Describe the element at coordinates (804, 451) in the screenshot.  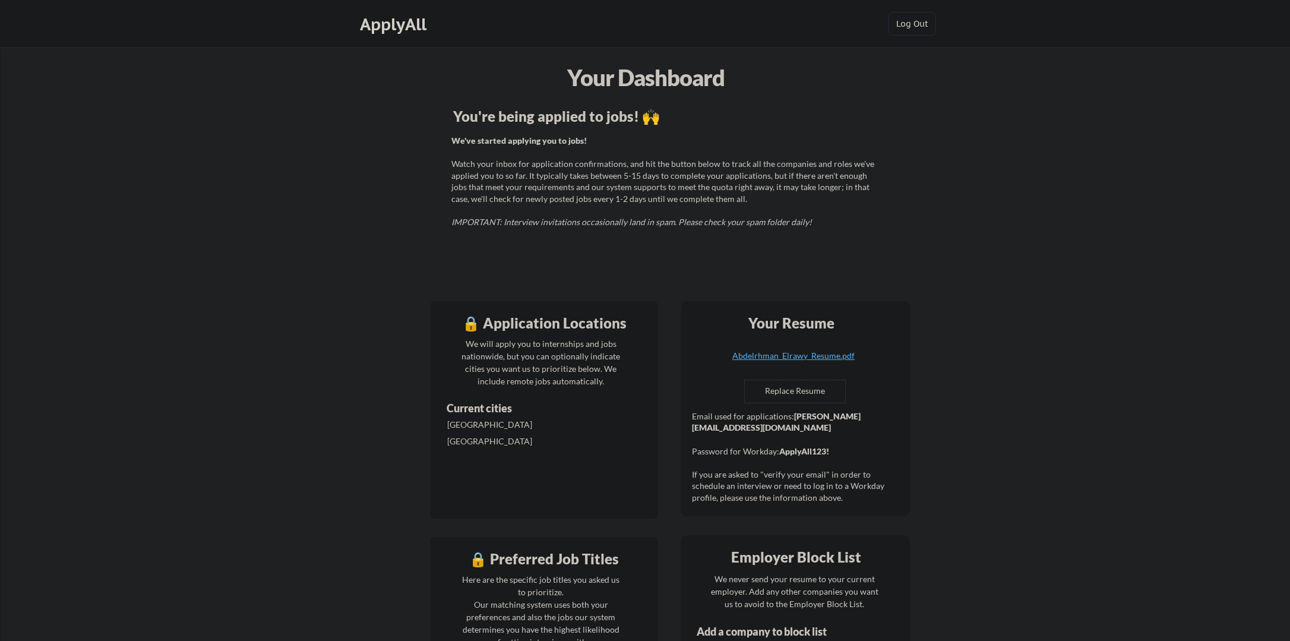
I see `strong: ApplyAll123!` at that location.